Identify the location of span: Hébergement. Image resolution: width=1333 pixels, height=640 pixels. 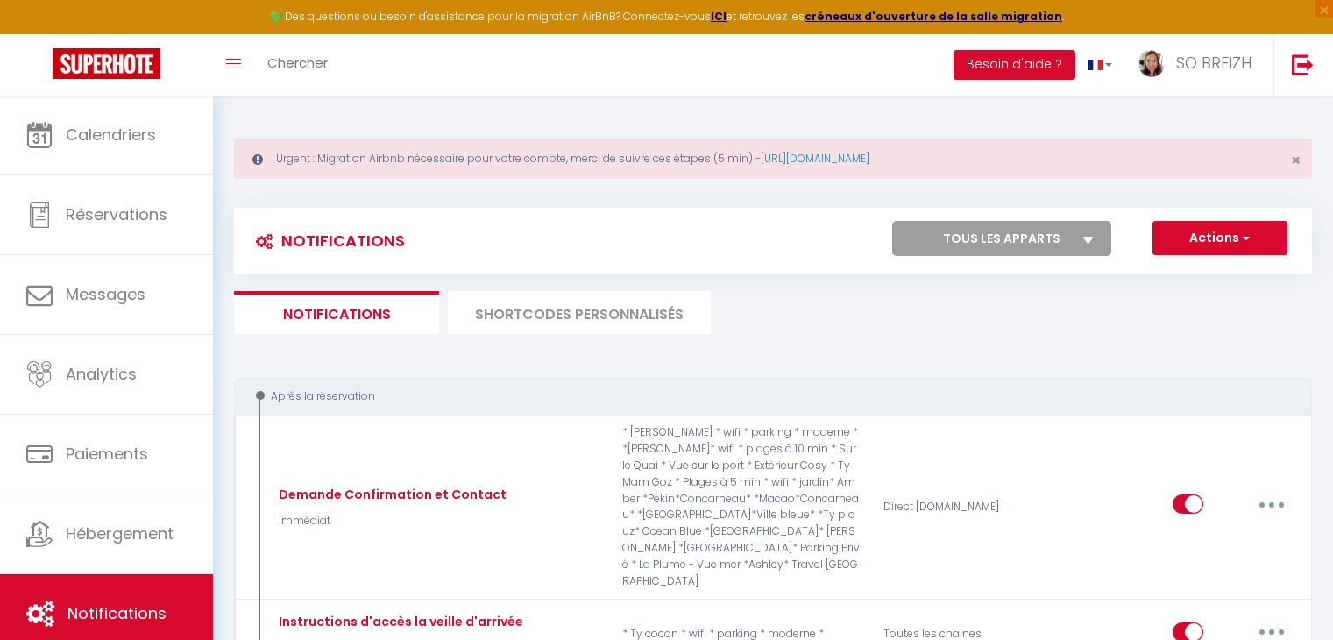
(119, 533).